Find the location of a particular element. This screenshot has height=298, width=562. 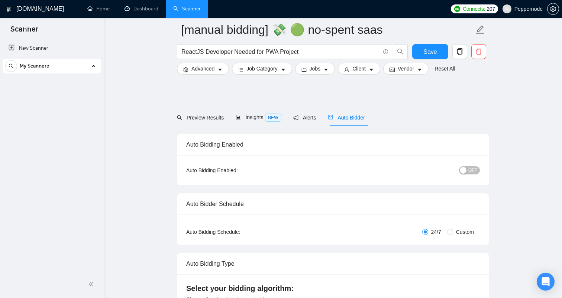

span: Job Category is located at coordinates (261, 69).